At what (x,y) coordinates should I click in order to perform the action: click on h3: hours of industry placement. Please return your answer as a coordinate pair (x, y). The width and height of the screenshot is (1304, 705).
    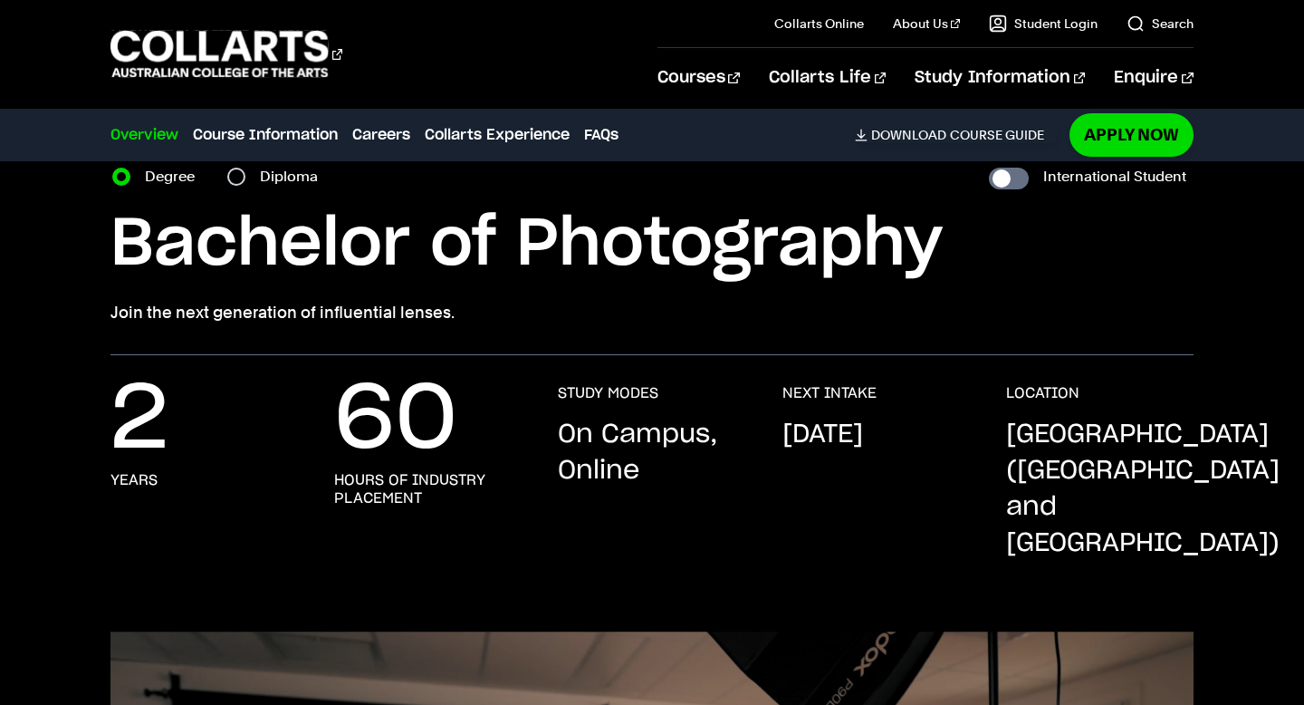
    Looking at the image, I should click on (428, 489).